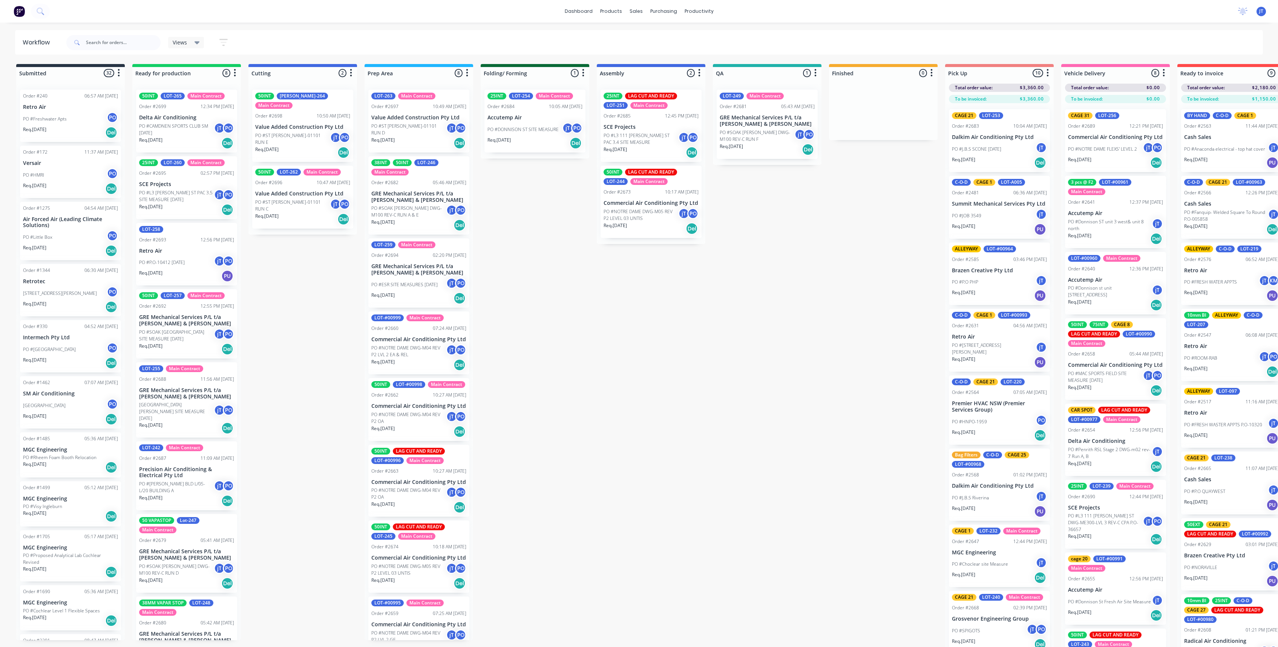 The width and height of the screenshot is (1278, 647). What do you see at coordinates (1196, 325) in the screenshot?
I see `div: LOT-207` at bounding box center [1196, 325].